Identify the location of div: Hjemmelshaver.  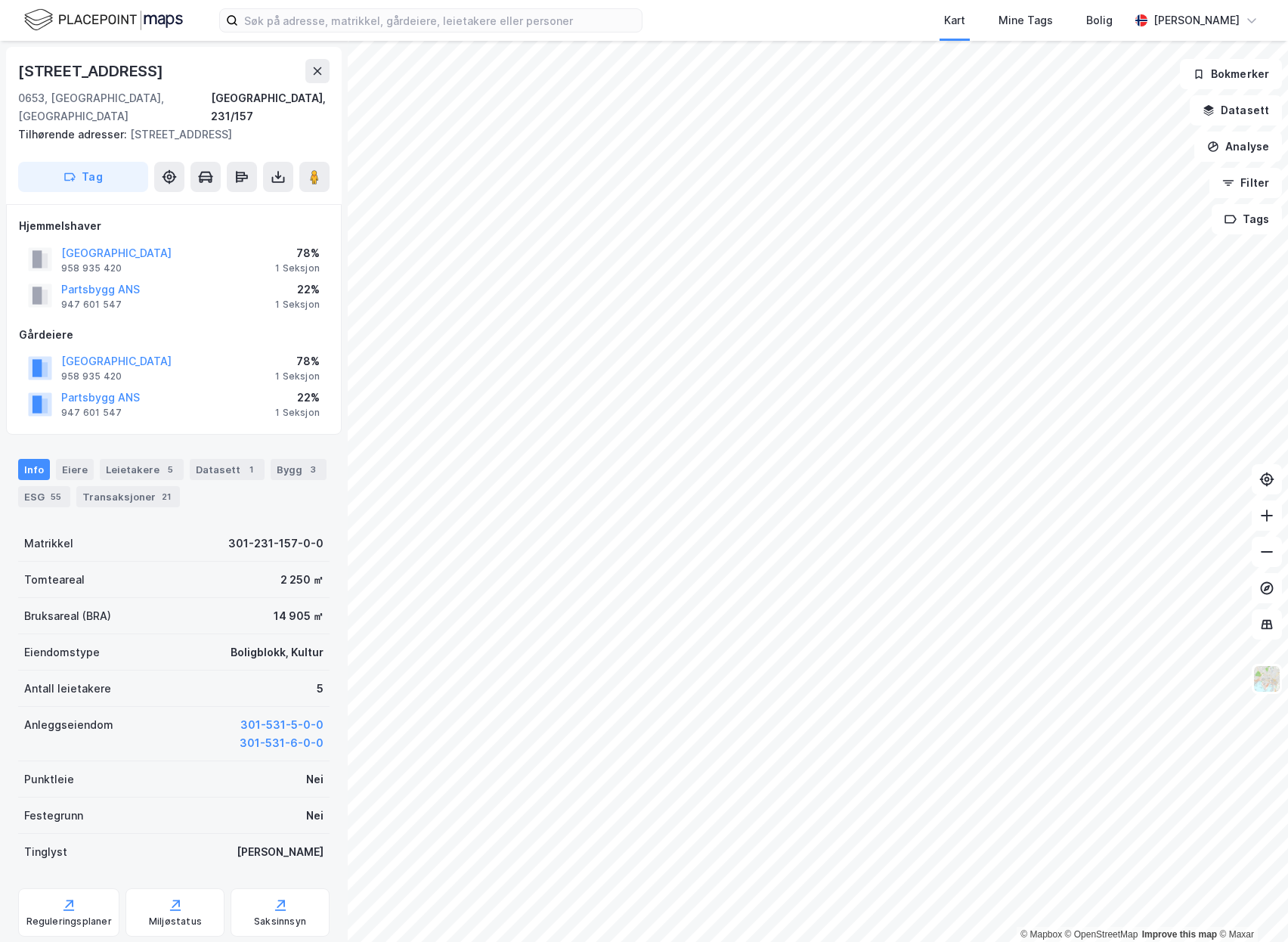
(174, 226).